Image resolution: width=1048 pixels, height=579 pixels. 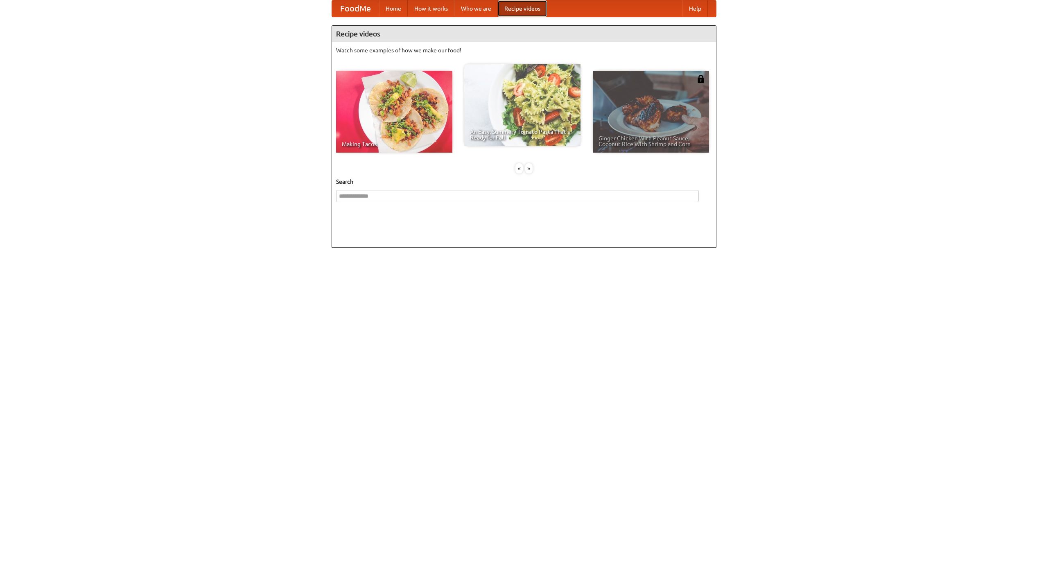 I want to click on h5: Search, so click(x=524, y=182).